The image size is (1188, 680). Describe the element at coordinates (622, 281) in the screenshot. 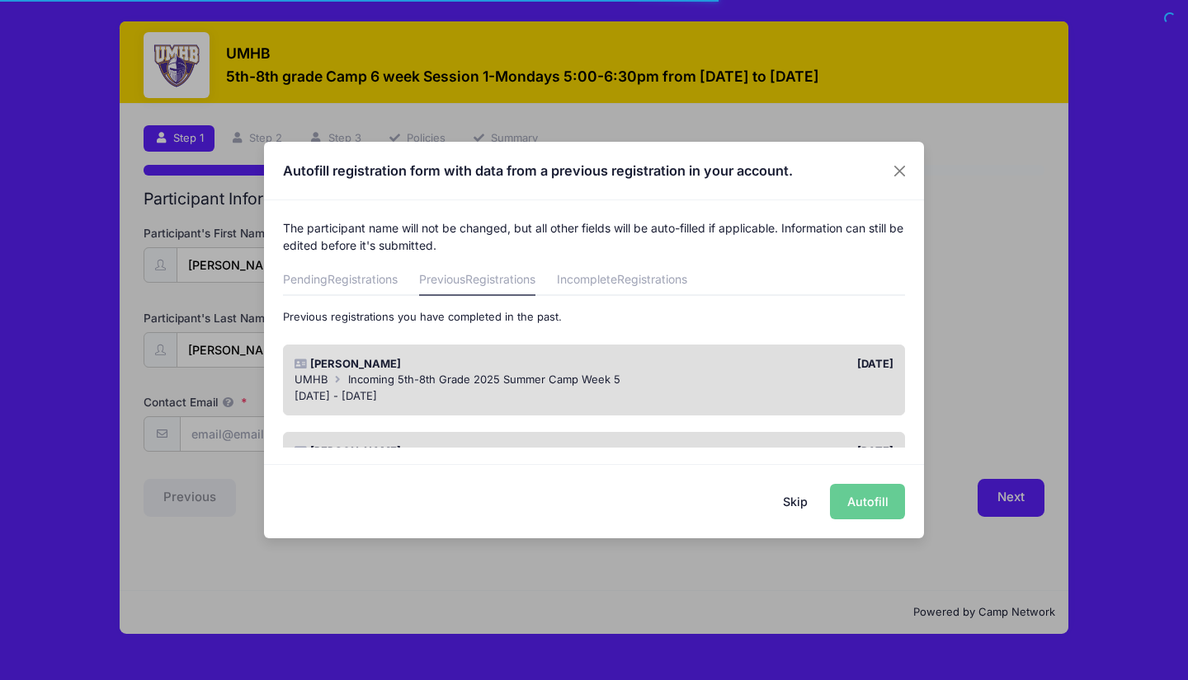

I see `a: Incomplete` at that location.